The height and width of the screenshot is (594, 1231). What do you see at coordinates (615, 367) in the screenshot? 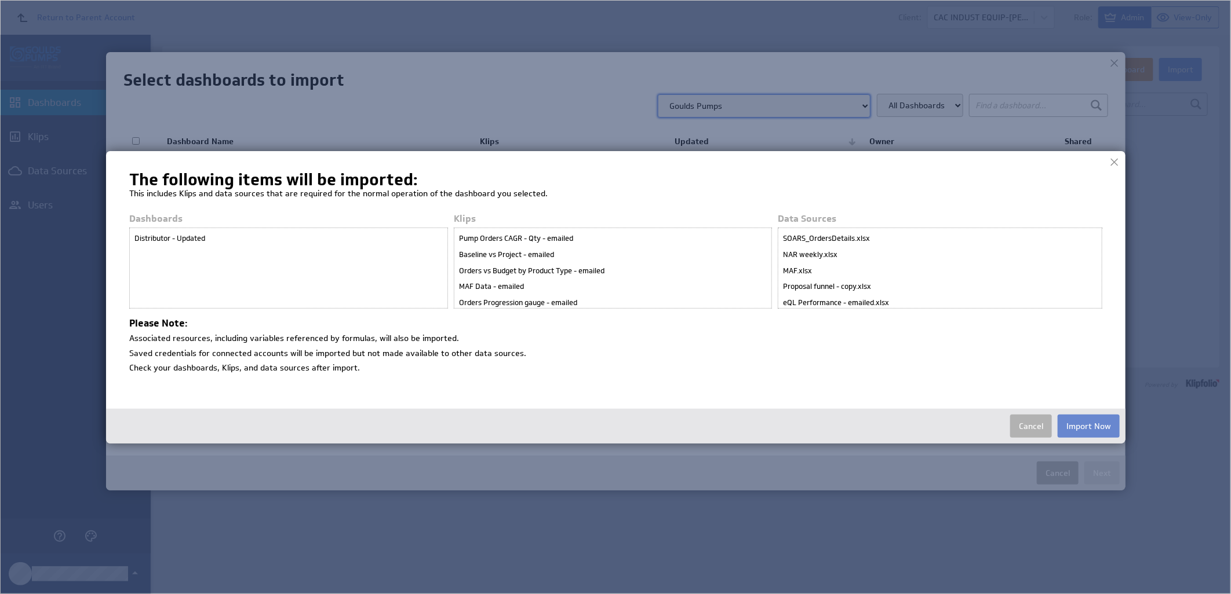
I see `li: Check your dashboards, Klips, and data sources after import.` at bounding box center [615, 367].